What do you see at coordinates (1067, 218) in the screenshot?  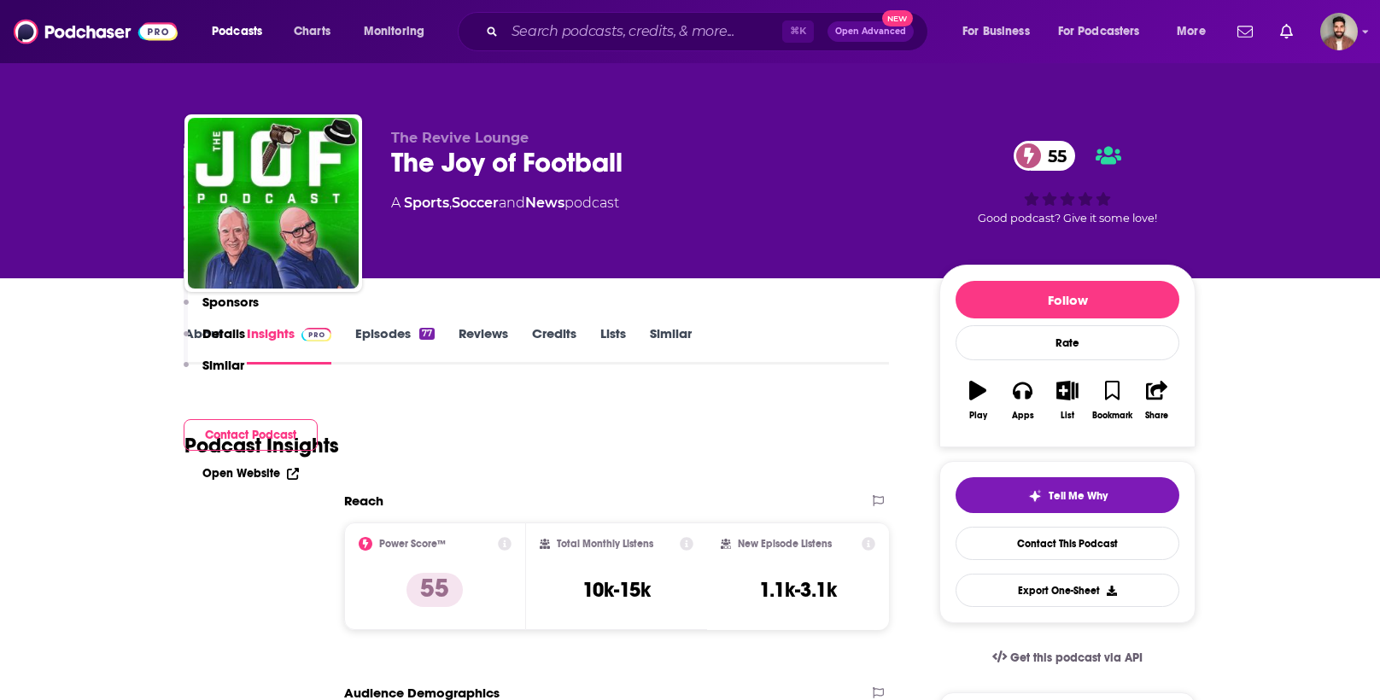 I see `span: Good podcast? Give it some love!` at bounding box center [1067, 218].